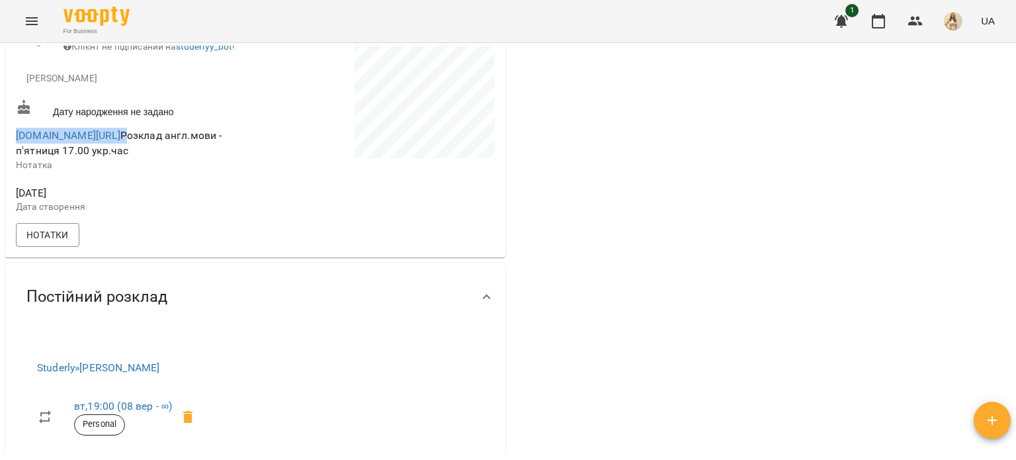 Image resolution: width=1016 pixels, height=460 pixels. What do you see at coordinates (987, 20) in the screenshot?
I see `span: UA` at bounding box center [987, 20].